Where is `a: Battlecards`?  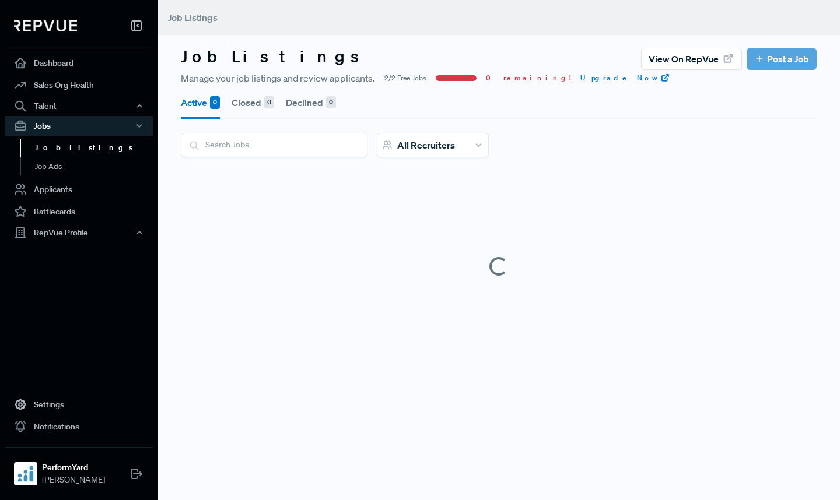
a: Battlecards is located at coordinates (79, 212).